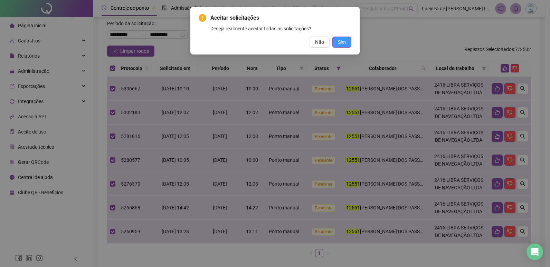 The width and height of the screenshot is (550, 267). What do you see at coordinates (202, 18) in the screenshot?
I see `span: exclamation-circle` at bounding box center [202, 18].